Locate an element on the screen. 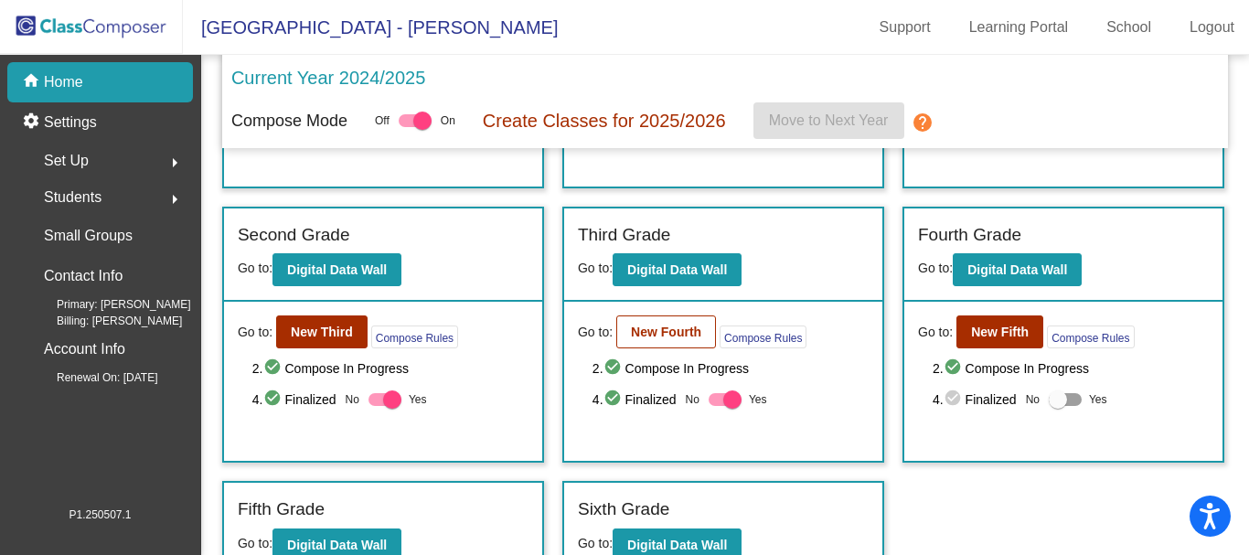 This screenshot has height=555, width=1249. b: New Third is located at coordinates (322, 332).